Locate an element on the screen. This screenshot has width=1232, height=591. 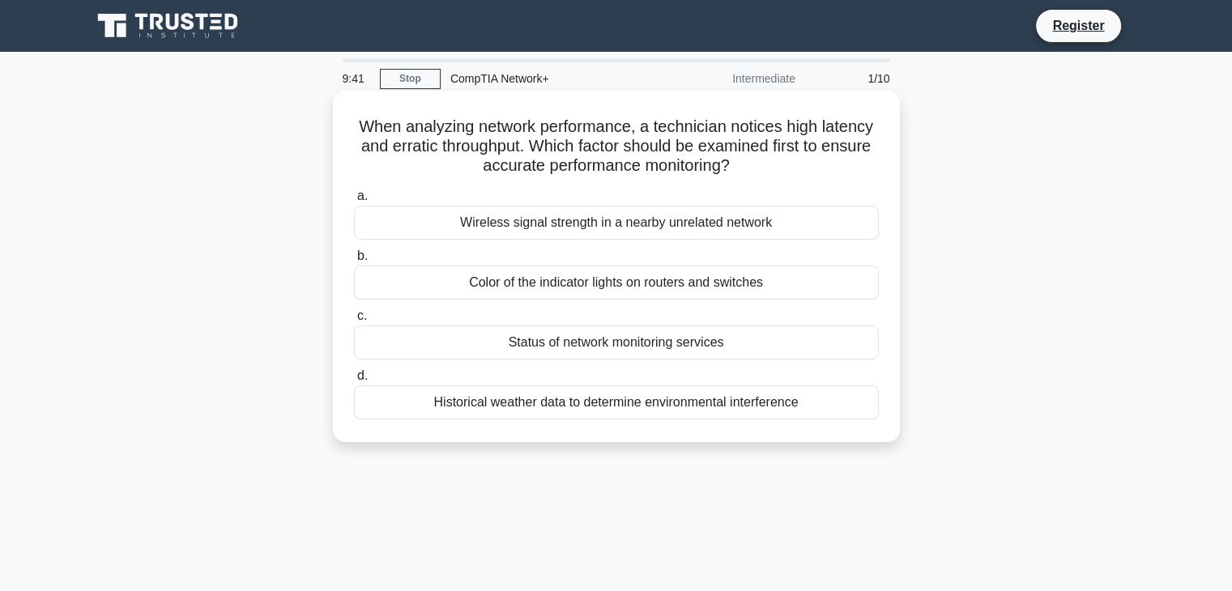
div: Wireless signal strength in a nearby unrelated network is located at coordinates (616, 223).